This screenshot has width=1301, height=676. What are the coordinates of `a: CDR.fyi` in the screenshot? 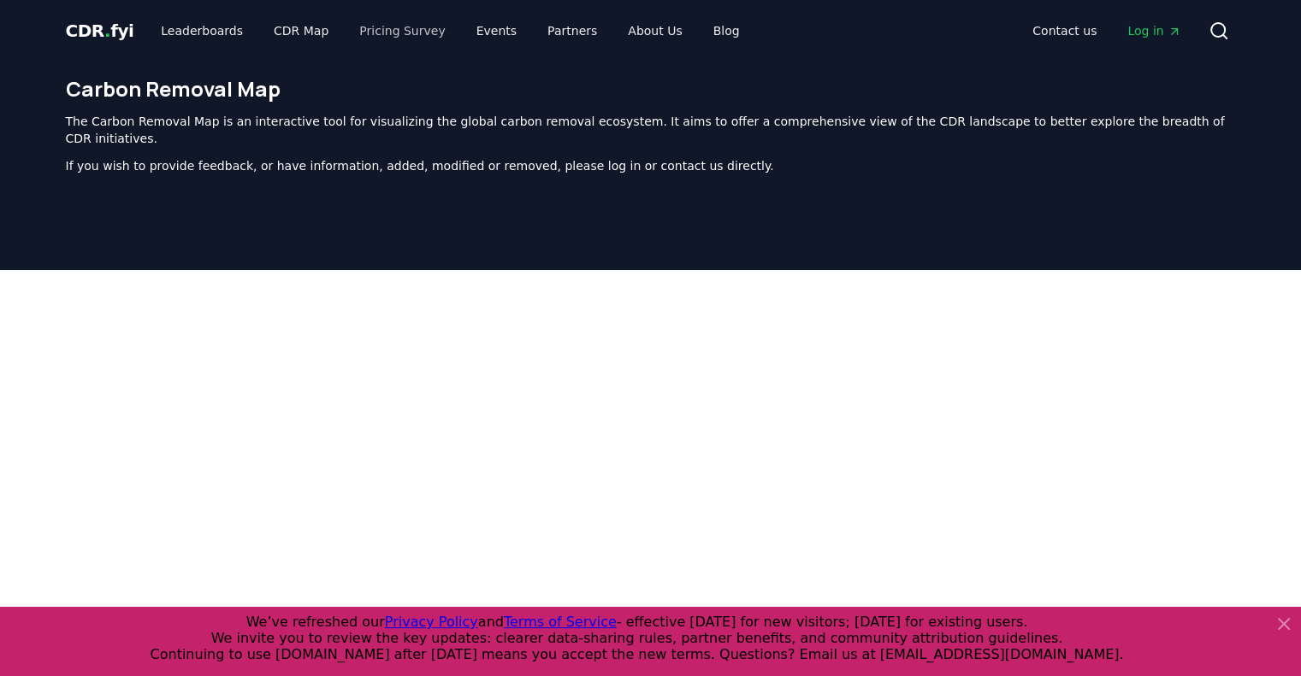 It's located at (100, 31).